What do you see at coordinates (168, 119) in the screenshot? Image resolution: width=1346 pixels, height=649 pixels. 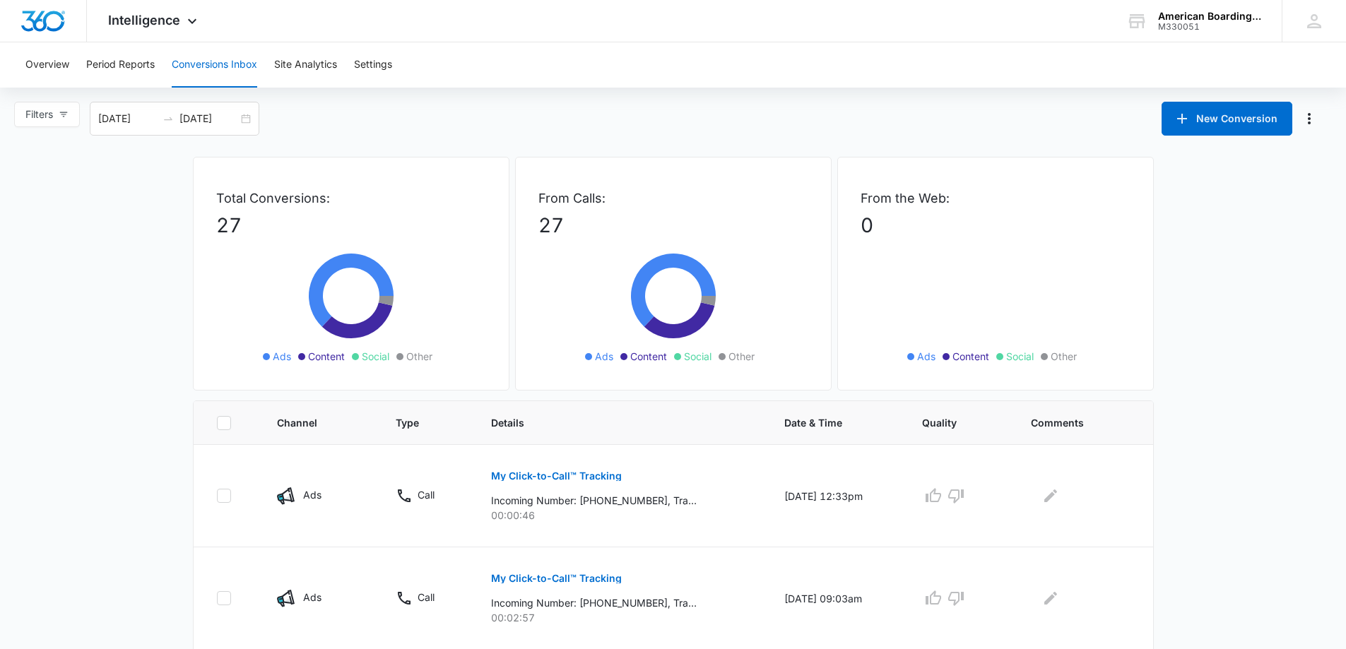 I see `span: swap-right` at bounding box center [168, 119].